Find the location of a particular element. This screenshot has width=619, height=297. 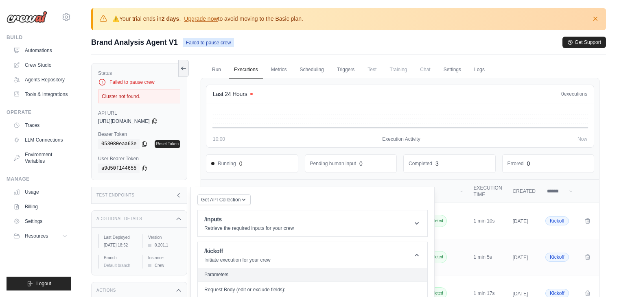

h1: /kickoff is located at coordinates (237, 251).